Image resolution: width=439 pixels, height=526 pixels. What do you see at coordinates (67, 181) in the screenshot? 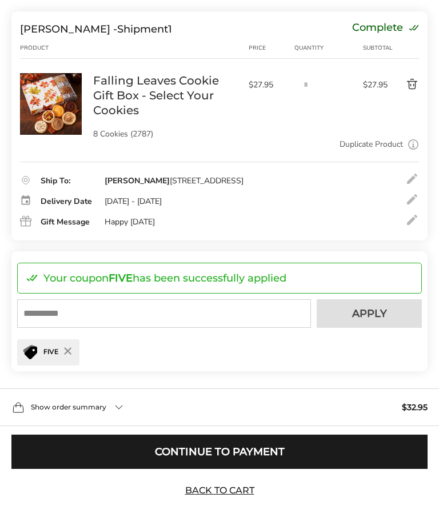
I see `div: Ship To:` at bounding box center [67, 181].